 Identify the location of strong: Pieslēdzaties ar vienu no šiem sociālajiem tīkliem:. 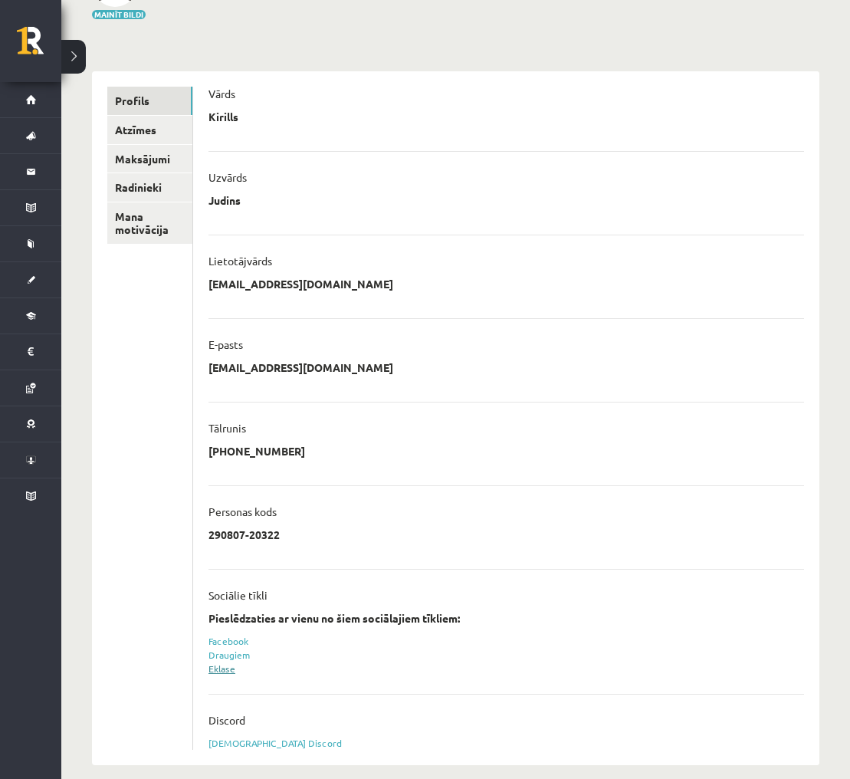
(334, 618).